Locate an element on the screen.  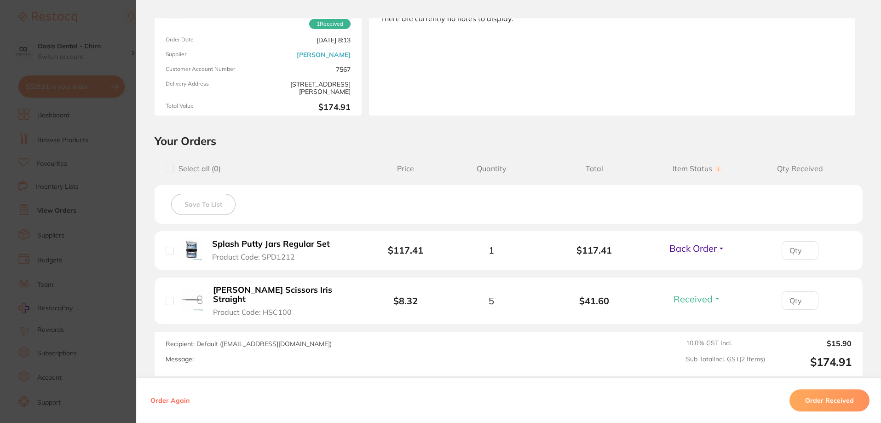
span: Order Date is located at coordinates (210, 40).